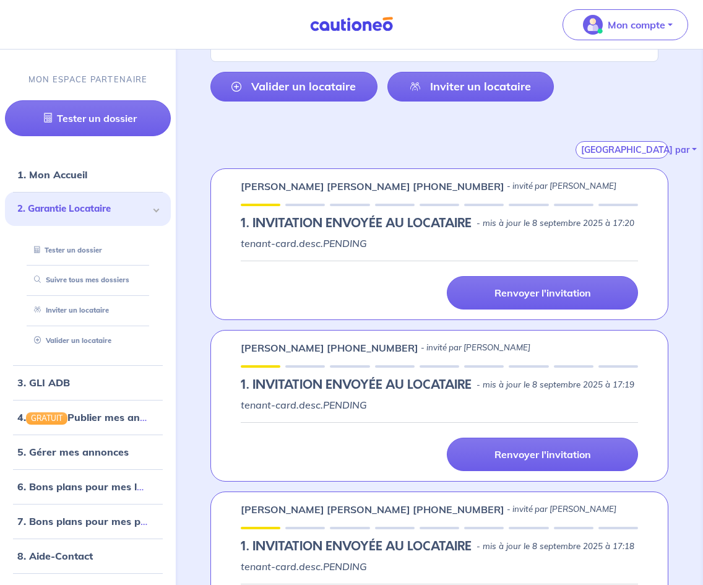 This screenshot has height=585, width=703. Describe the element at coordinates (95, 417) in the screenshot. I see `a: 4.GRATUITPublier mes annonces` at that location.